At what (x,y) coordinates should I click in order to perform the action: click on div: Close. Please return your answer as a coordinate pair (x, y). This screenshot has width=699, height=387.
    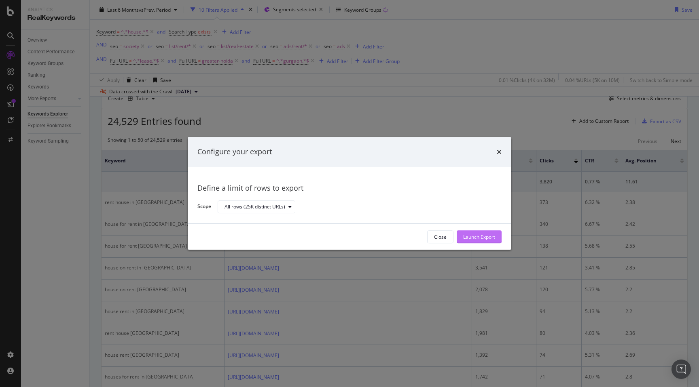
    Looking at the image, I should click on (440, 237).